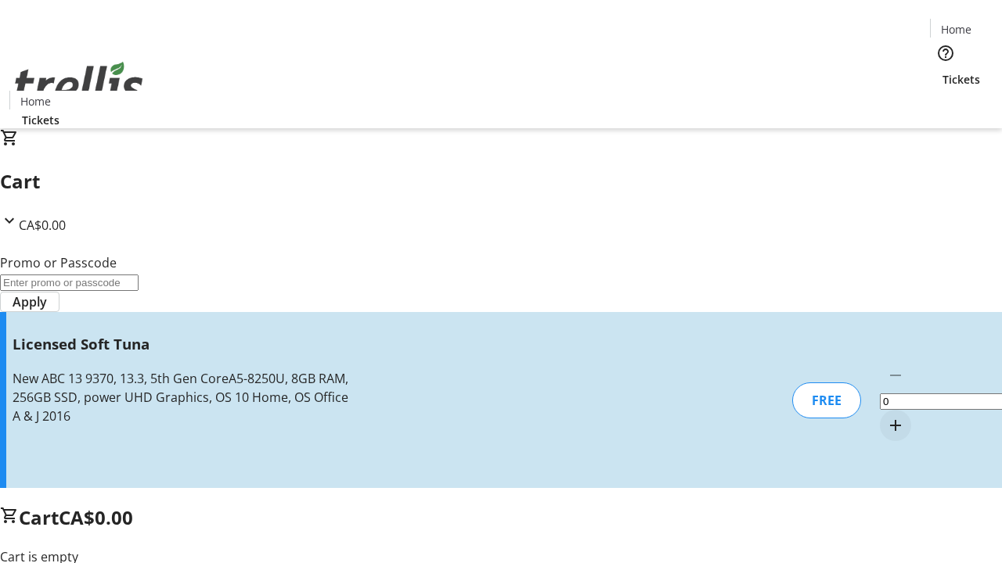 This screenshot has height=563, width=1002. I want to click on img: Orient E2E Organization ZCeU0LDOI7's Logo, so click(79, 84).